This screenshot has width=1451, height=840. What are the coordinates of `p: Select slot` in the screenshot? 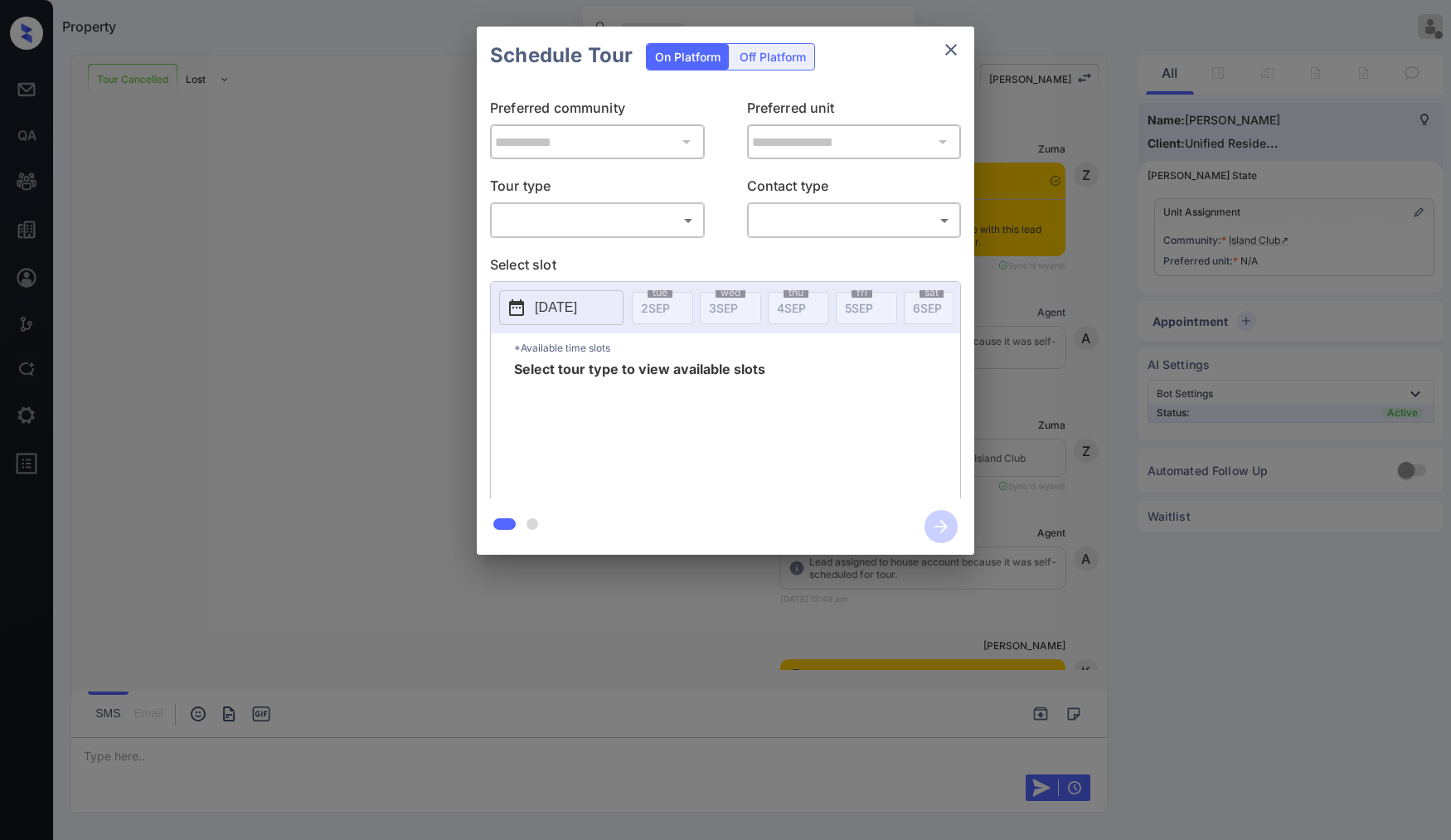 It's located at (726, 268).